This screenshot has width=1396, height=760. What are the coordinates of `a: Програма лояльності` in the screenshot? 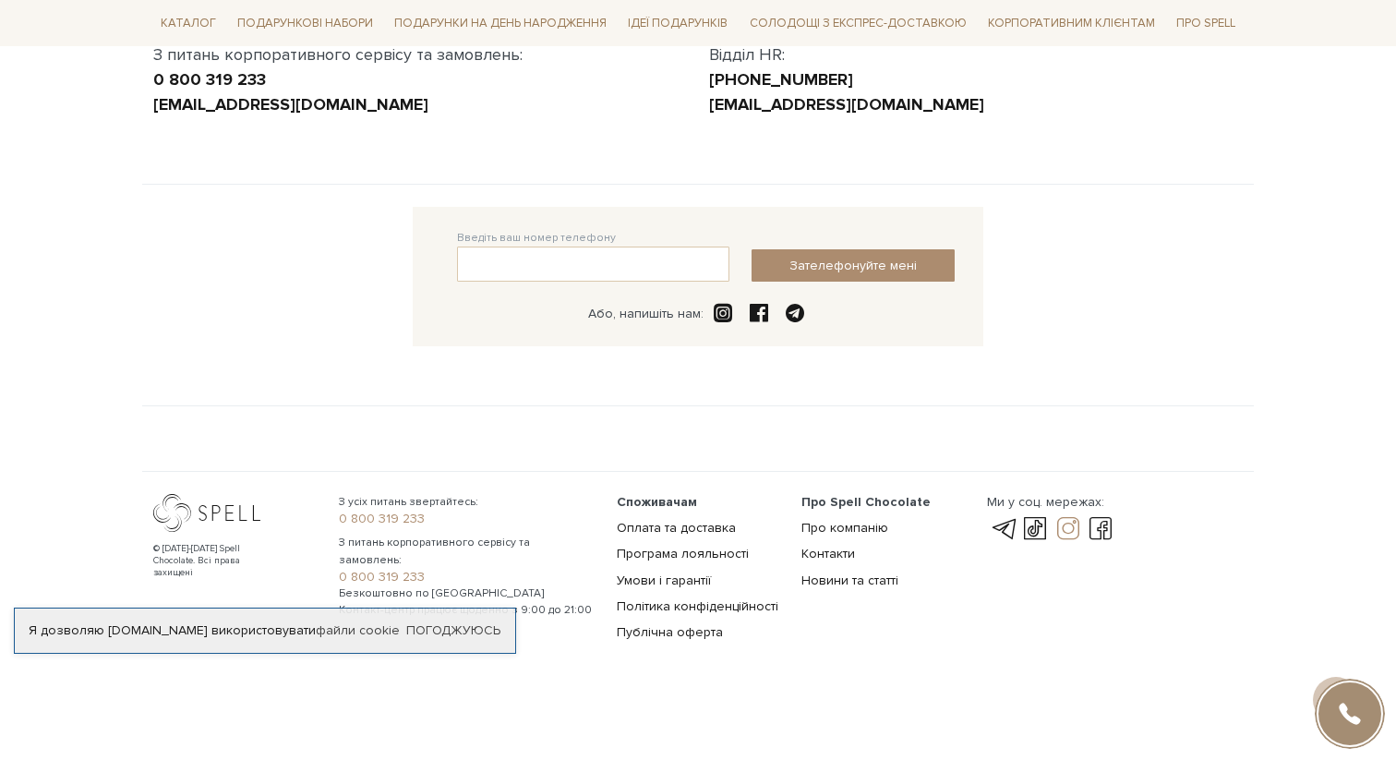 It's located at (682, 553).